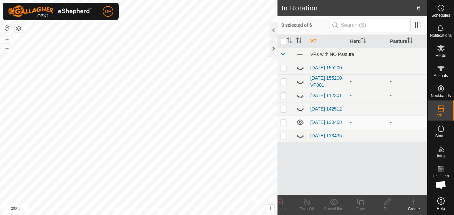  What do you see at coordinates (441, 35) in the screenshot?
I see `span: Notifications` at bounding box center [441, 35].